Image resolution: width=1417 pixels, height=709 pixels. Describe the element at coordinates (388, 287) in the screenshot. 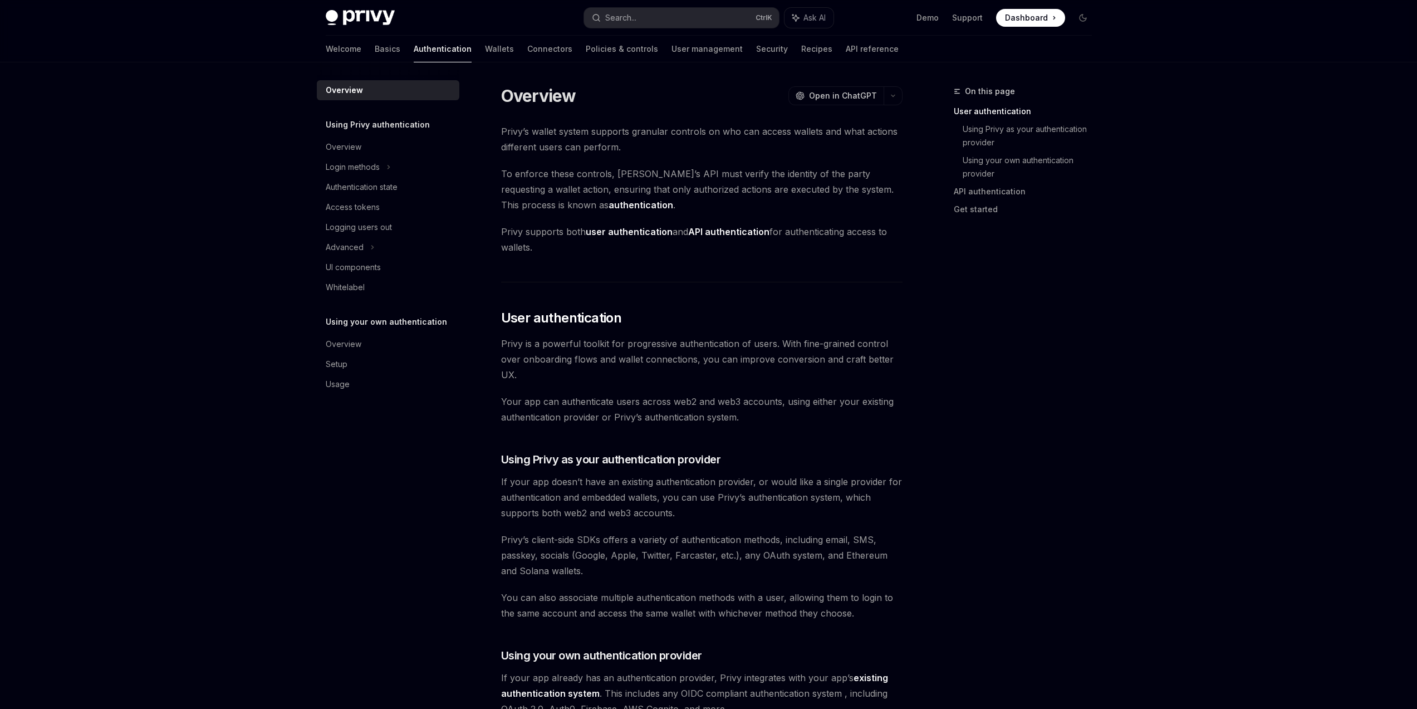

I see `a: Whitelabel` at that location.